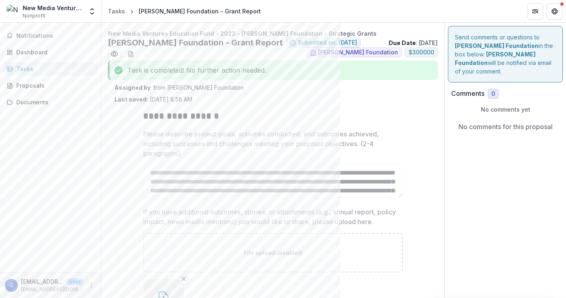 The image size is (566, 298). What do you see at coordinates (50, 36) in the screenshot?
I see `button: Notifications` at bounding box center [50, 36].